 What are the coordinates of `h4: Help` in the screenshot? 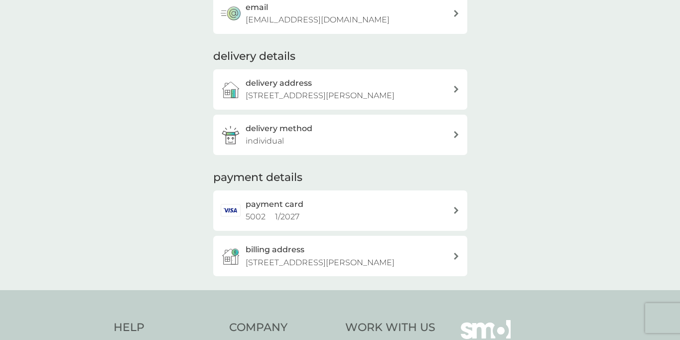 It's located at (166, 327).